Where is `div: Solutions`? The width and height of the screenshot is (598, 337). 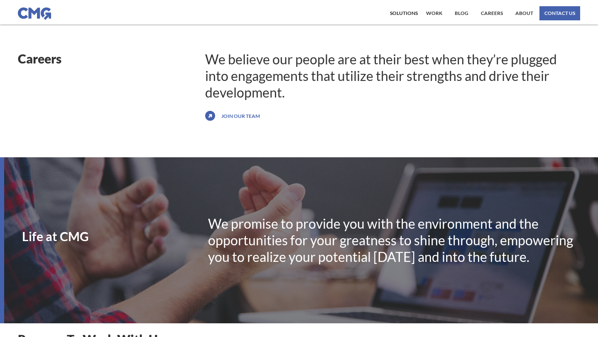
div: Solutions is located at coordinates (404, 13).